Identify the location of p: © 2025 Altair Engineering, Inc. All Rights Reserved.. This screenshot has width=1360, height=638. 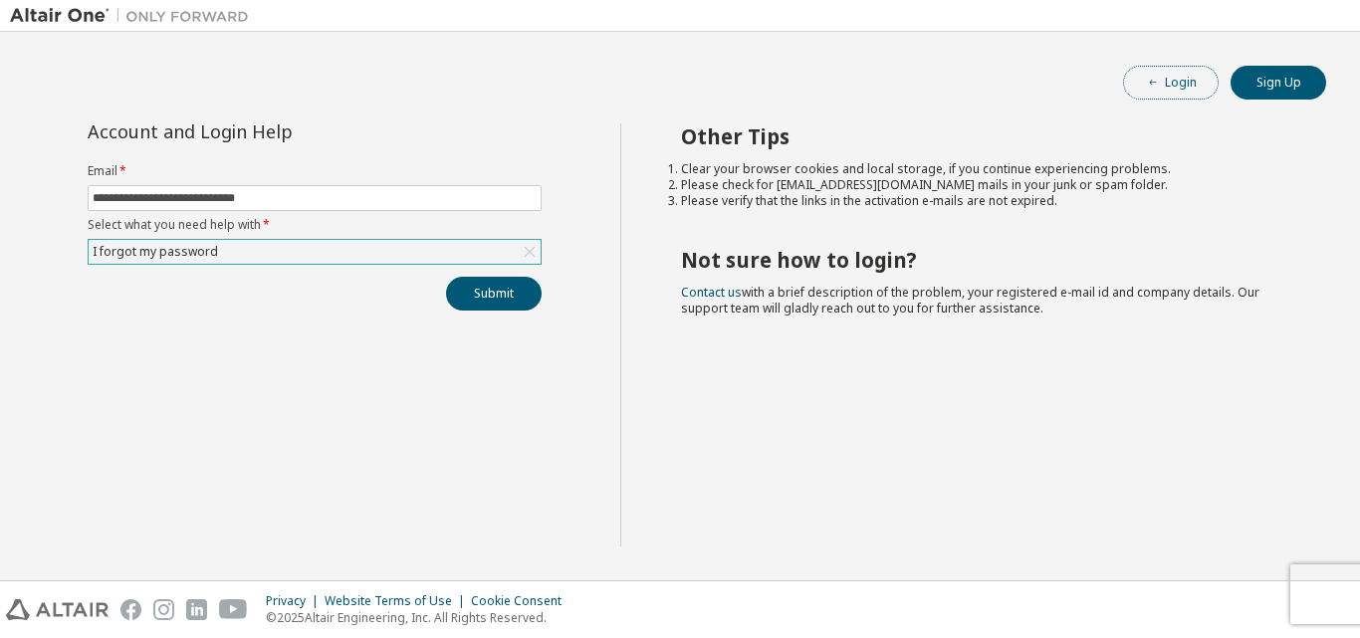
(419, 617).